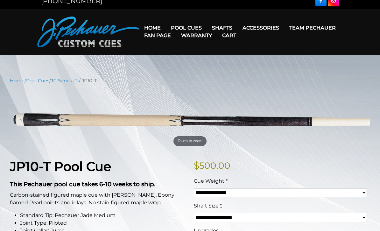  What do you see at coordinates (206, 206) in the screenshot?
I see `span: Shaft Size` at bounding box center [206, 206].